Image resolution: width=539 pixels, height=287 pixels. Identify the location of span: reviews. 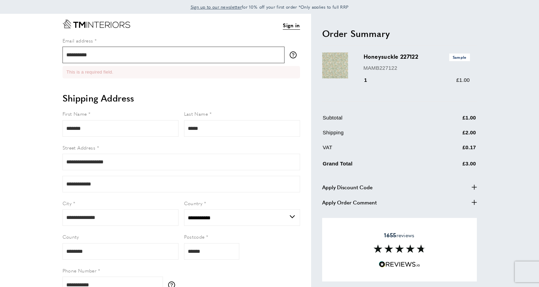
(399, 235).